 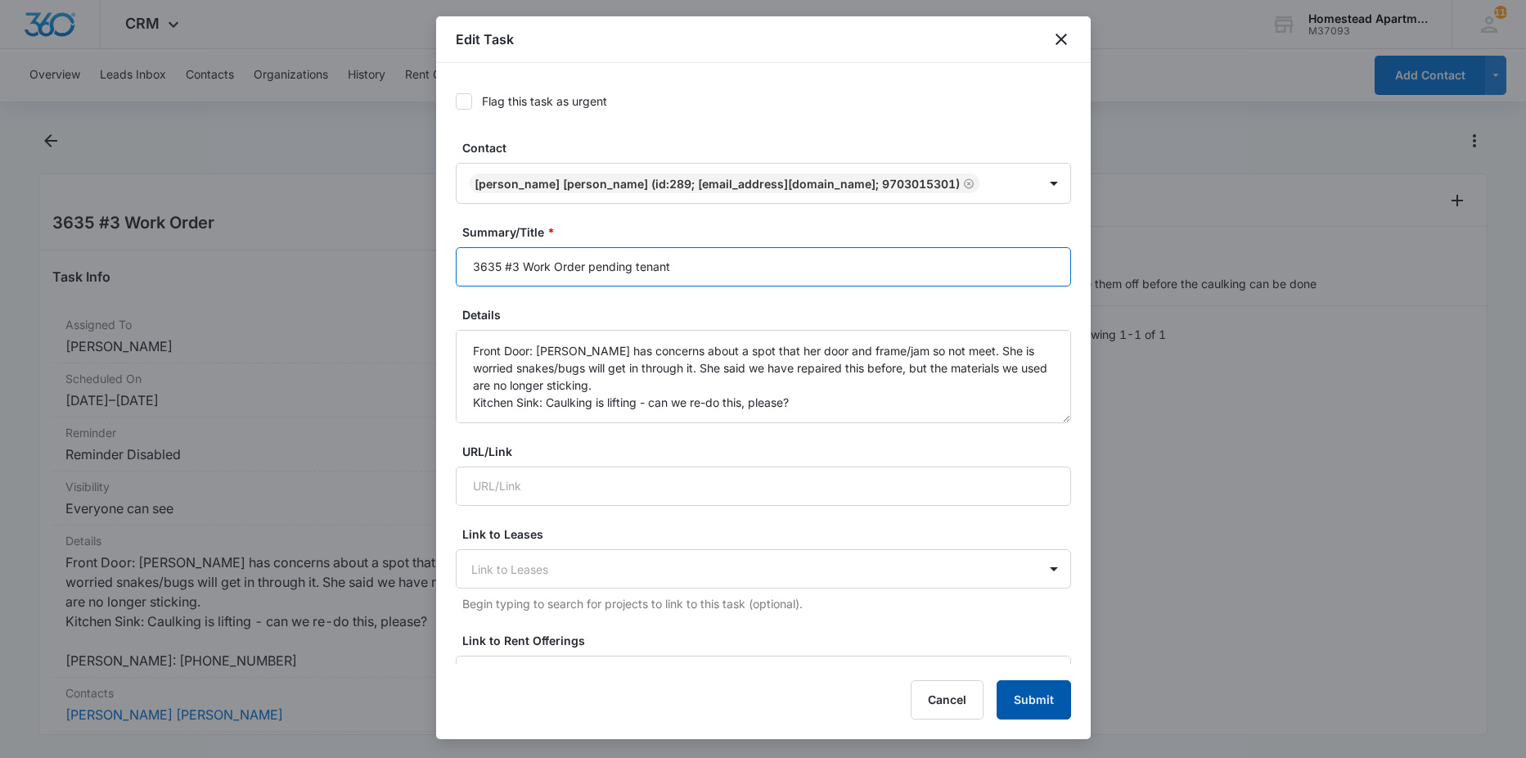 What do you see at coordinates (770, 232) in the screenshot?
I see `label: Summary/Title` at bounding box center [770, 232].